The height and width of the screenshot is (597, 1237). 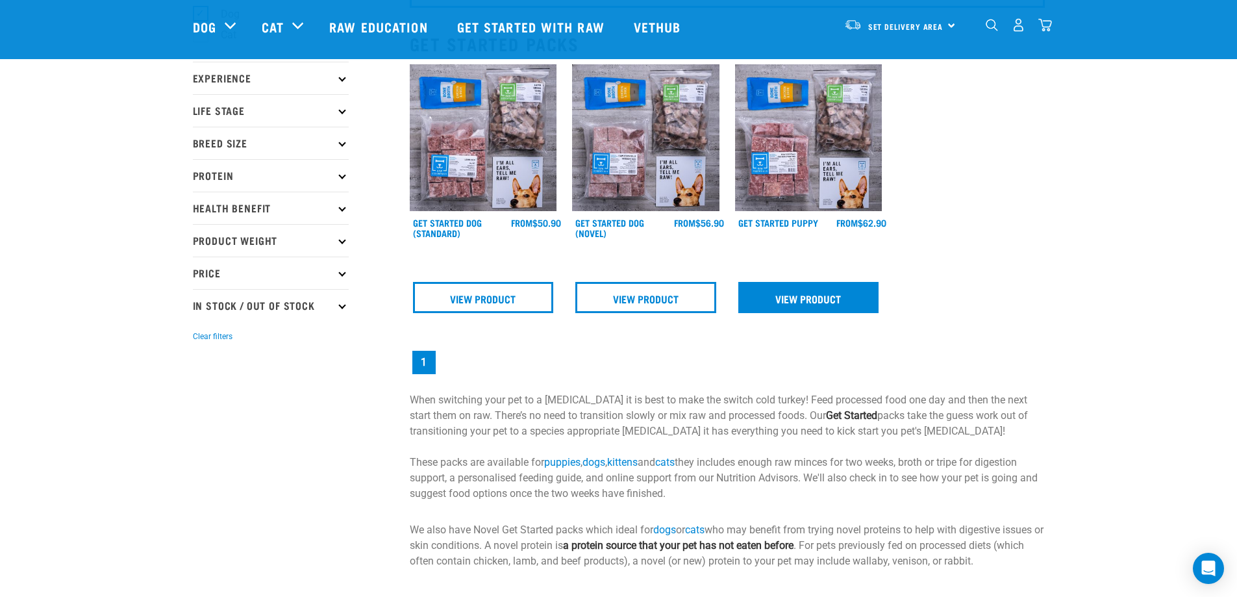 What do you see at coordinates (659, 27) in the screenshot?
I see `a: Vethub` at bounding box center [659, 27].